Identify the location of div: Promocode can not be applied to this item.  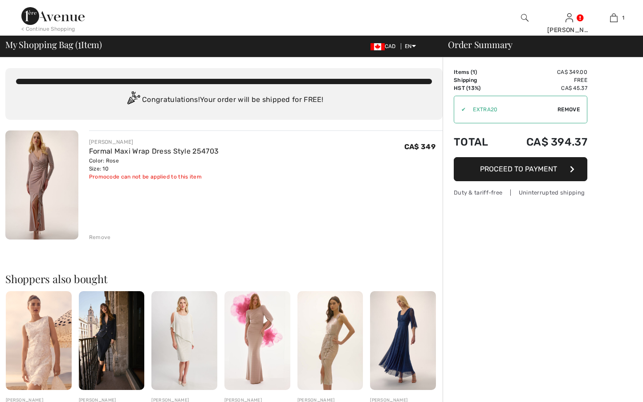
(154, 177).